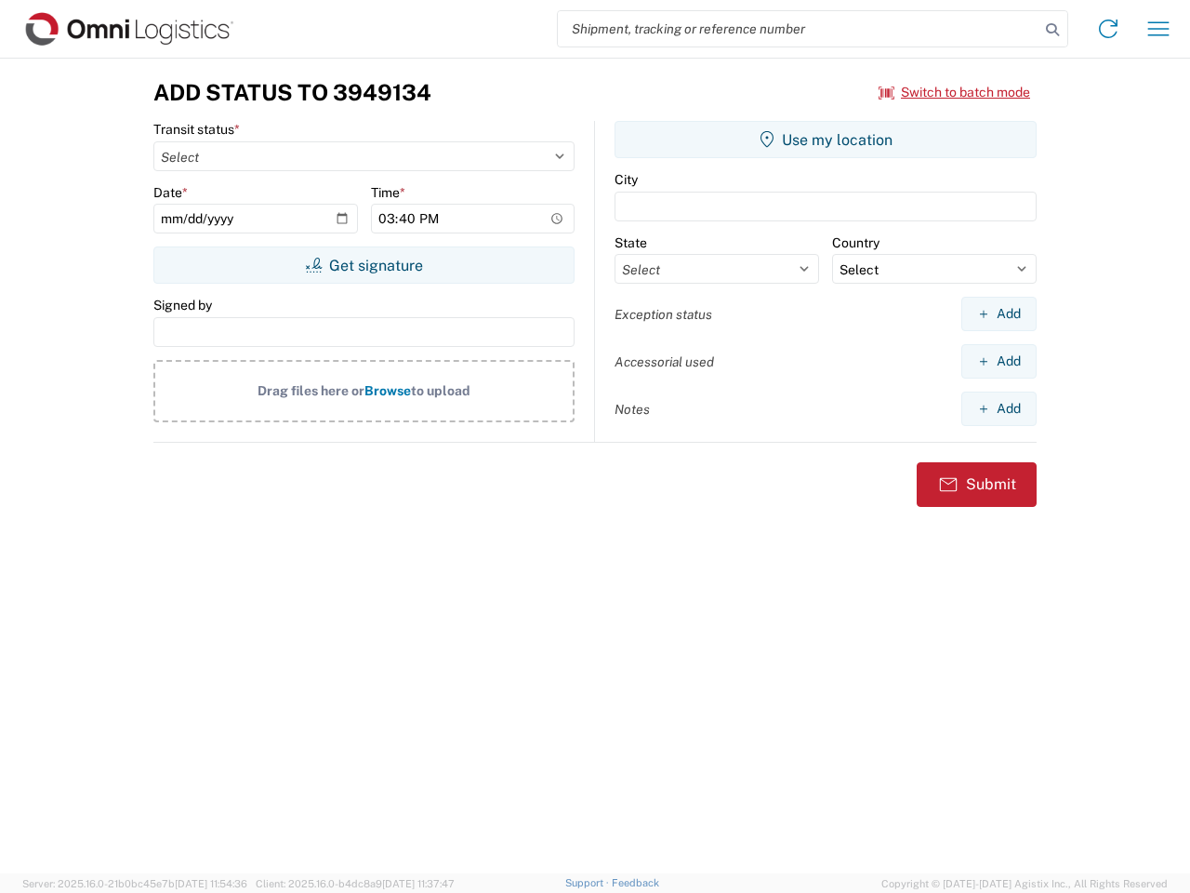 This screenshot has height=893, width=1190. Describe the element at coordinates (388, 391) in the screenshot. I see `span: Browse` at that location.